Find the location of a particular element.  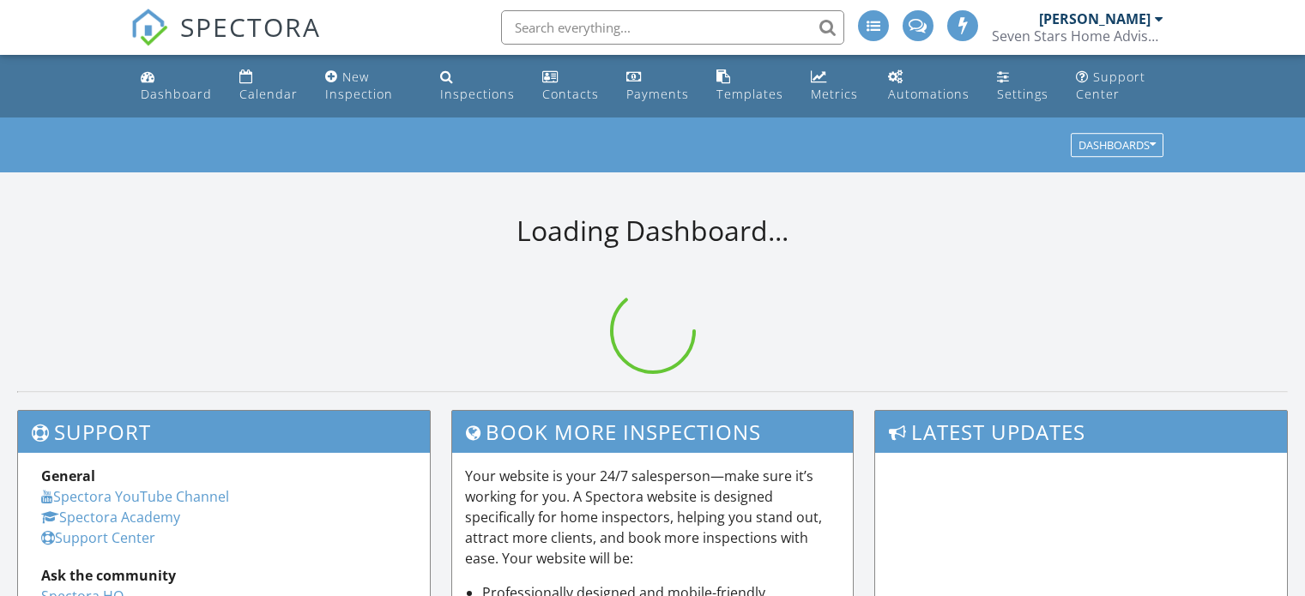

a: Metrics is located at coordinates (835, 86).